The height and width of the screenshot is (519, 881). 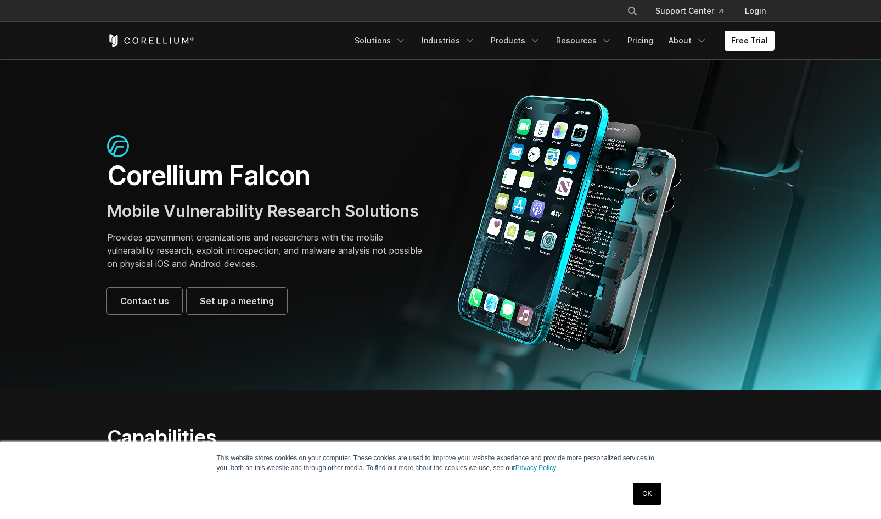 I want to click on a: Support Center, so click(x=689, y=11).